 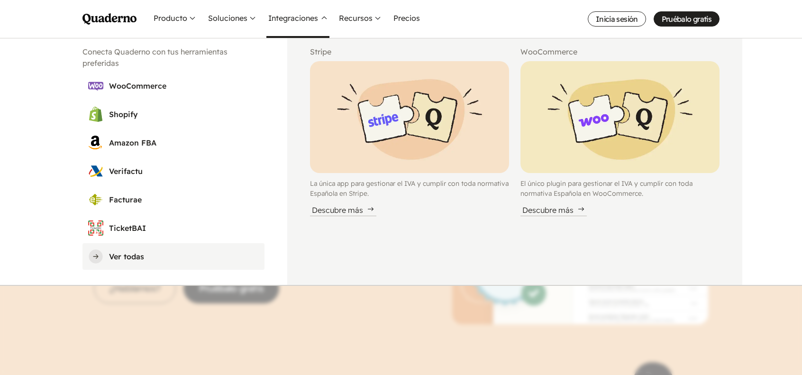 I want to click on h3: WooCommerce, so click(x=184, y=86).